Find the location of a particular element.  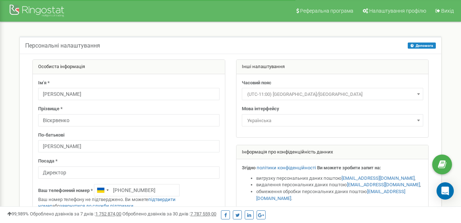

label: По-батькові is located at coordinates (51, 135).